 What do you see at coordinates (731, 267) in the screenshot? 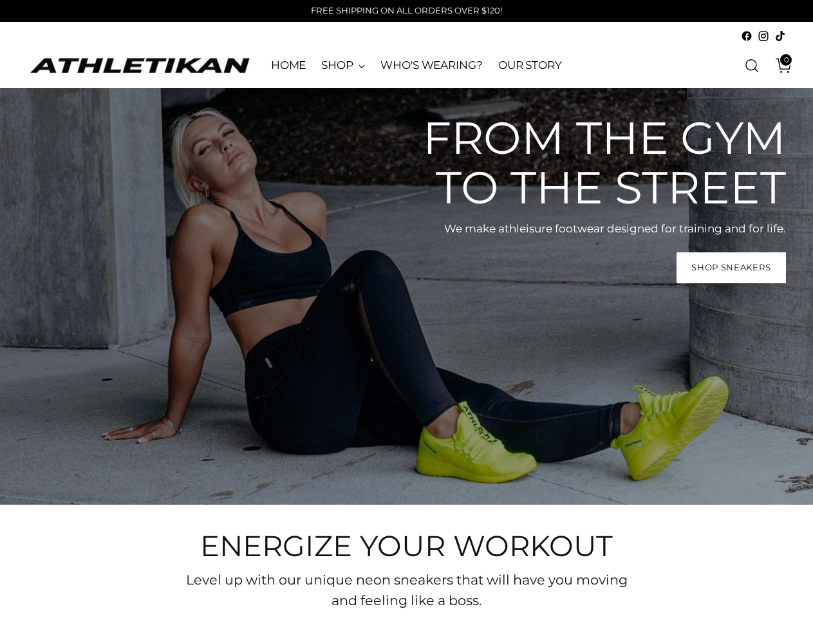
I see `span: Shop Sneakers` at bounding box center [731, 267].